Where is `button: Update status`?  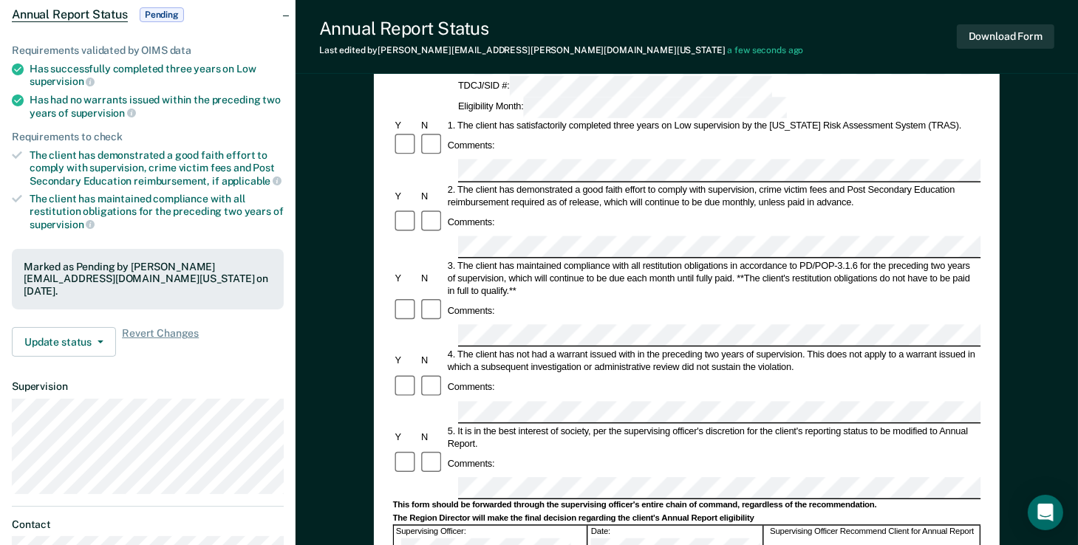
button: Update status is located at coordinates (64, 342).